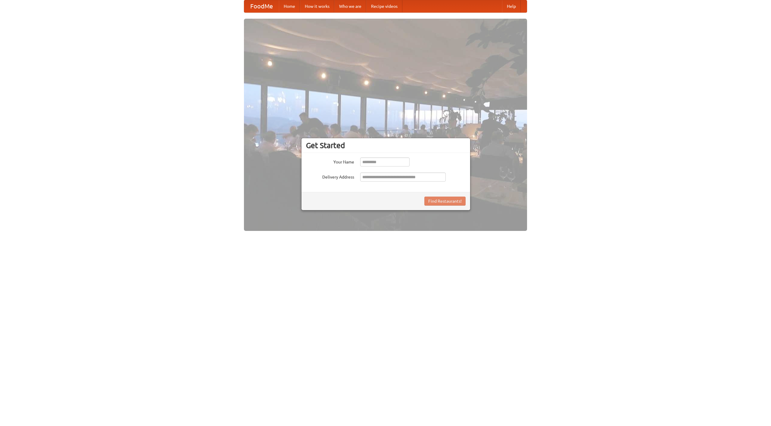 This screenshot has width=771, height=426. I want to click on h3: Get Started, so click(386, 145).